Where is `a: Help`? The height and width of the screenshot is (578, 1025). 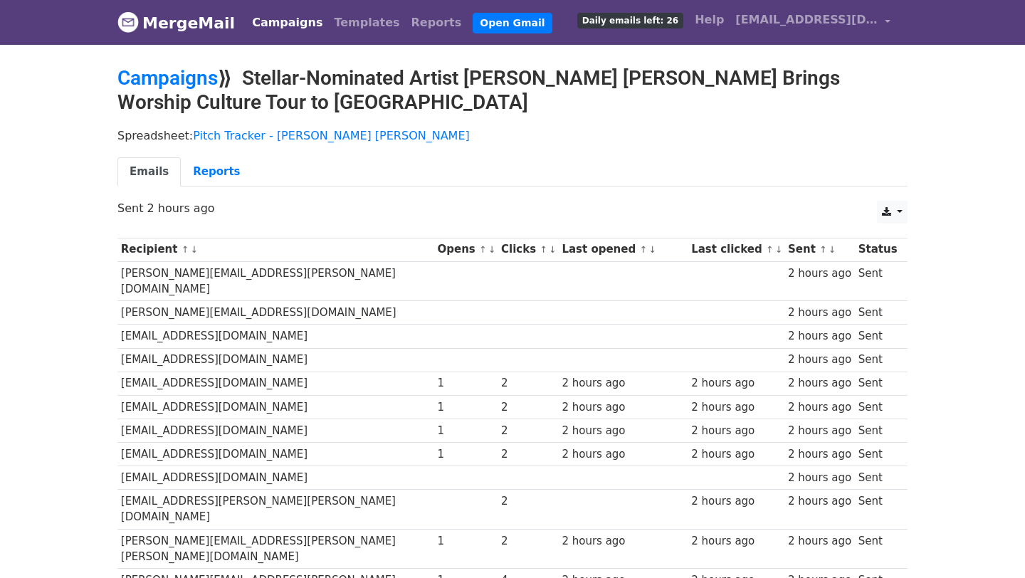 a: Help is located at coordinates (709, 20).